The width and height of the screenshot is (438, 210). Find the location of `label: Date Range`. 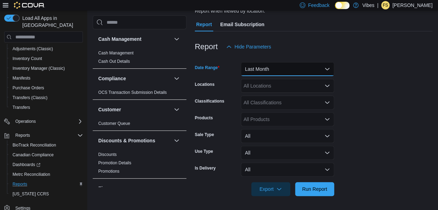

label: Date Range is located at coordinates (207, 68).